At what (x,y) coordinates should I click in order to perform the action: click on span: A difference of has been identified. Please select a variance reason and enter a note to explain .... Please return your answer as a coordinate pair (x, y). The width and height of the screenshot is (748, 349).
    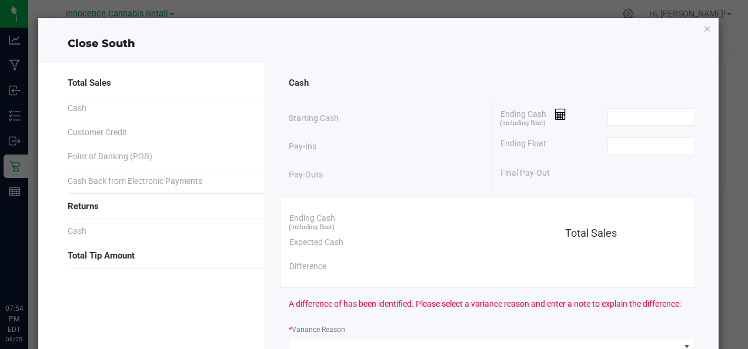
    Looking at the image, I should click on (485, 304).